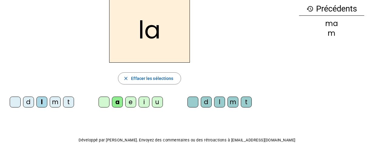  What do you see at coordinates (117, 102) in the screenshot?
I see `div: a` at bounding box center [117, 102].